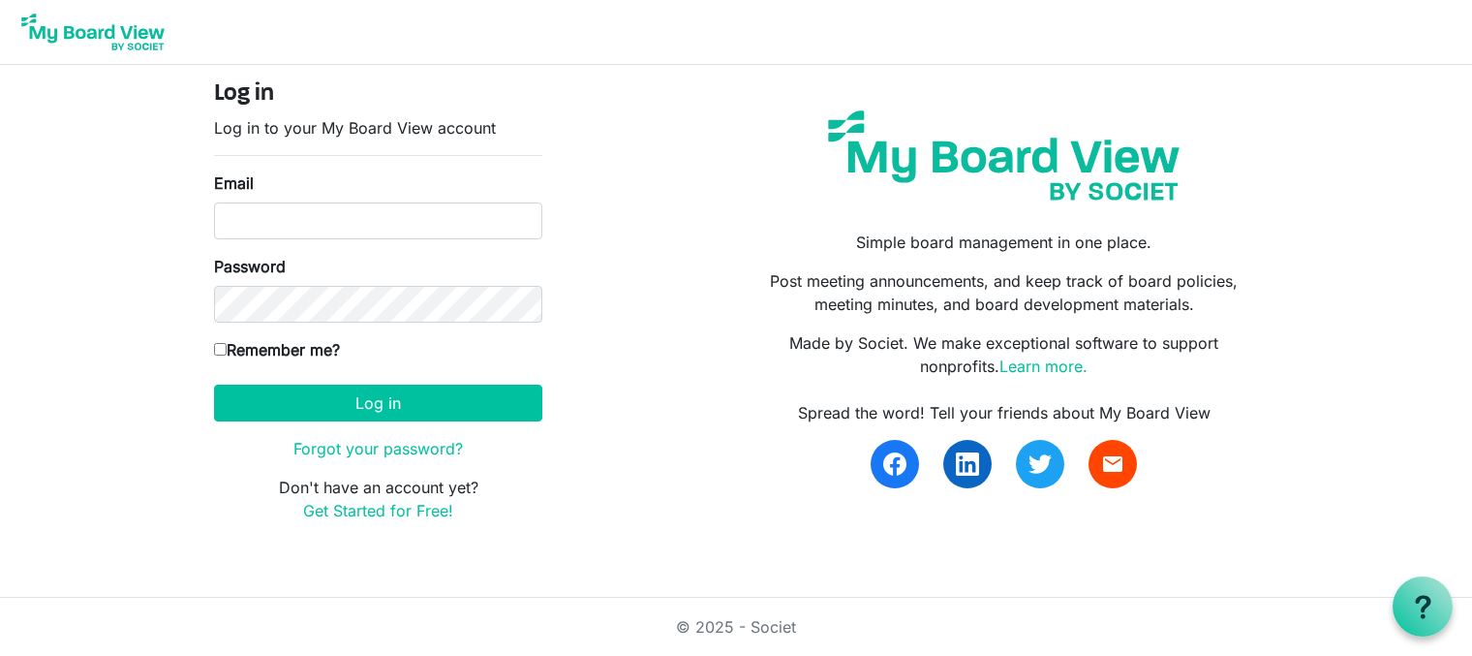  What do you see at coordinates (1040, 464) in the screenshot?
I see `img: twitter.svg` at bounding box center [1040, 464].